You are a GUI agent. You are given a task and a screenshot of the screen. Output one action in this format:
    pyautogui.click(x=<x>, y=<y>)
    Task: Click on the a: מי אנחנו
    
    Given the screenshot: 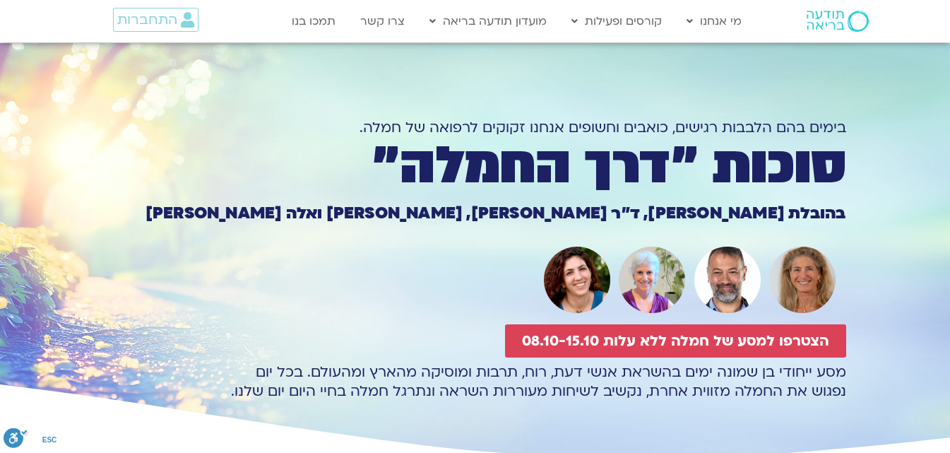 What is the action you would take?
    pyautogui.click(x=714, y=21)
    